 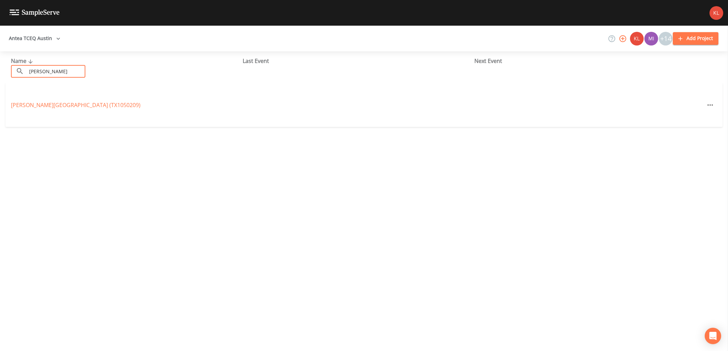 What do you see at coordinates (712, 336) in the screenshot?
I see `div: Open Intercom Messenger` at bounding box center [712, 336].